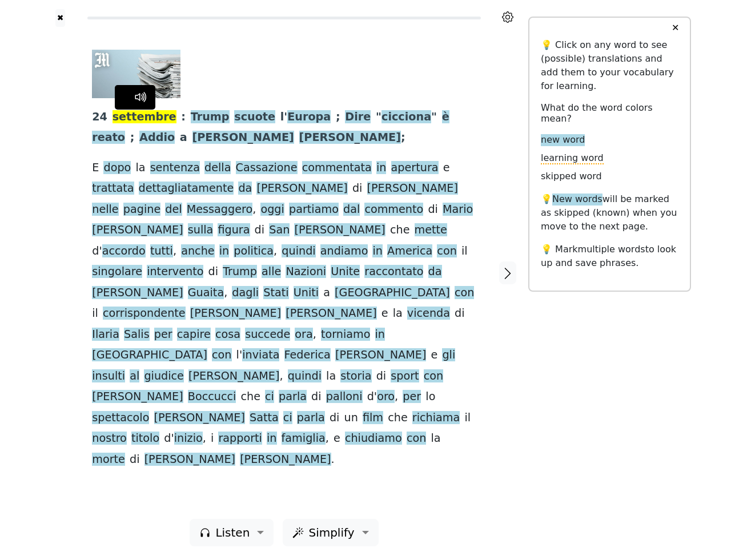 The image size is (731, 548). What do you see at coordinates (95, 168) in the screenshot?
I see `span: E` at bounding box center [95, 168].